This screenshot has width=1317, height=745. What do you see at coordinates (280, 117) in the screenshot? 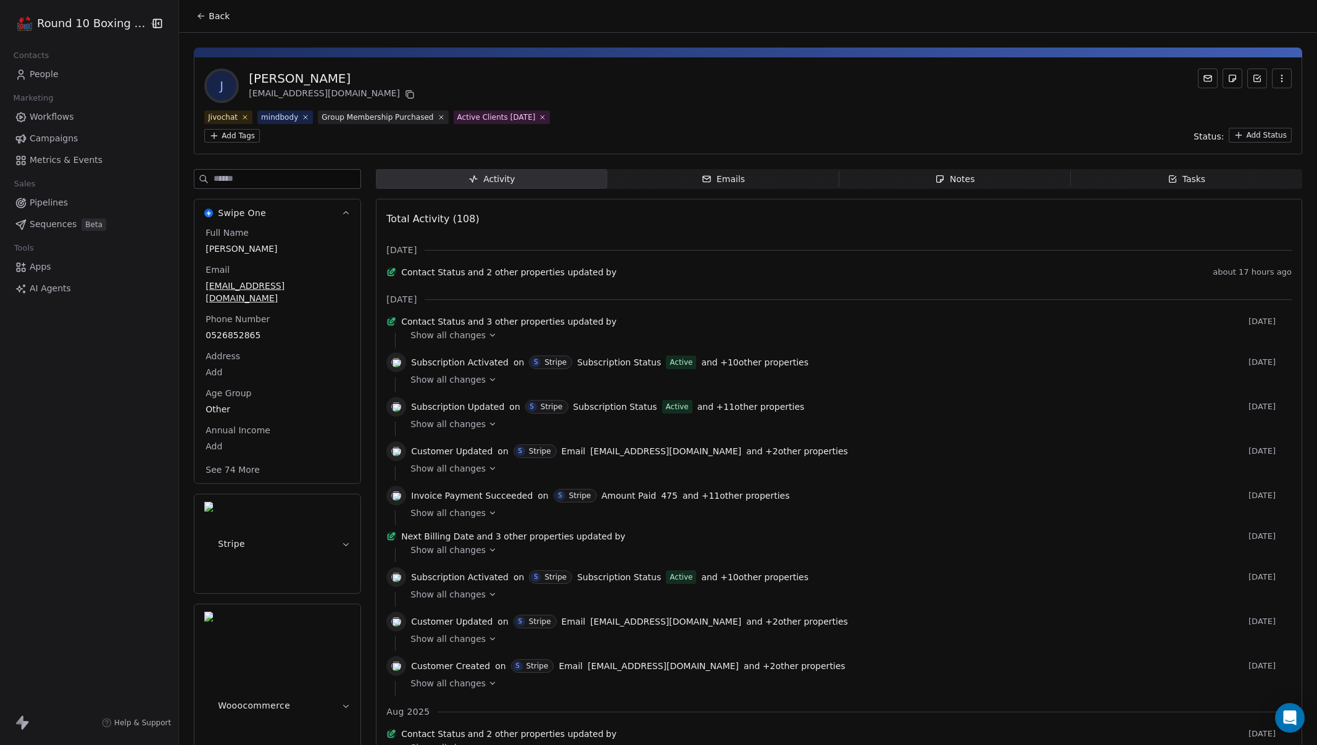
I see `div: mindbody` at bounding box center [280, 117].